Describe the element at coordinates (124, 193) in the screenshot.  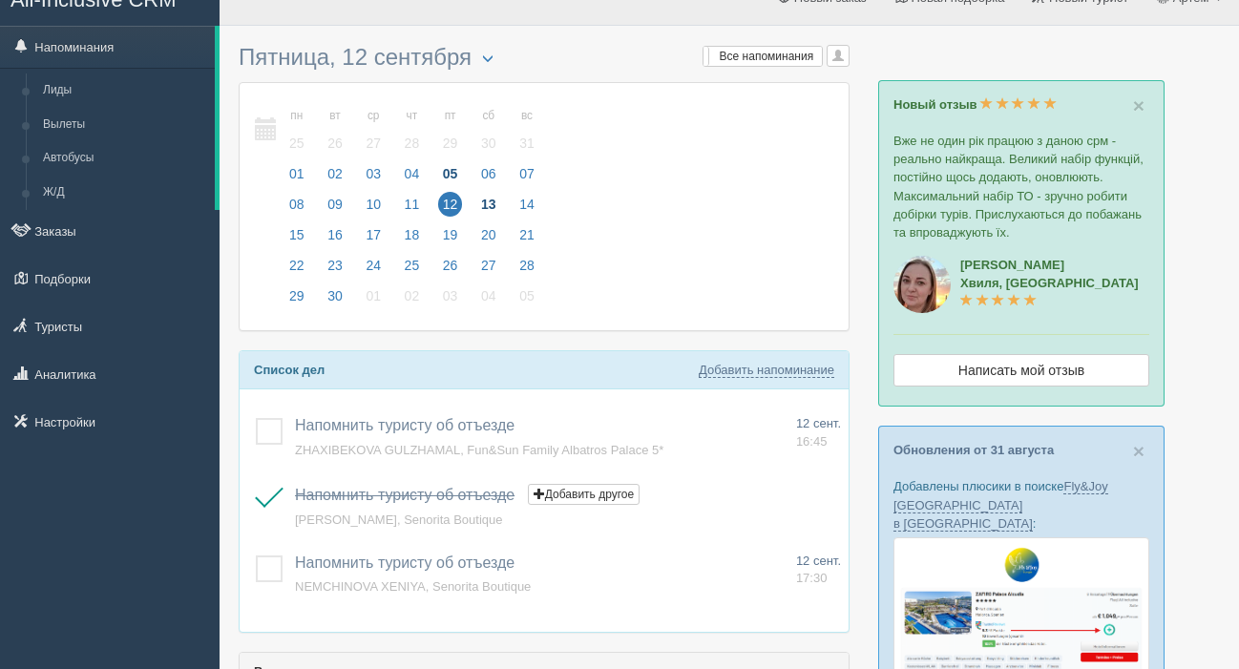
I see `a: Ж/Д` at that location.